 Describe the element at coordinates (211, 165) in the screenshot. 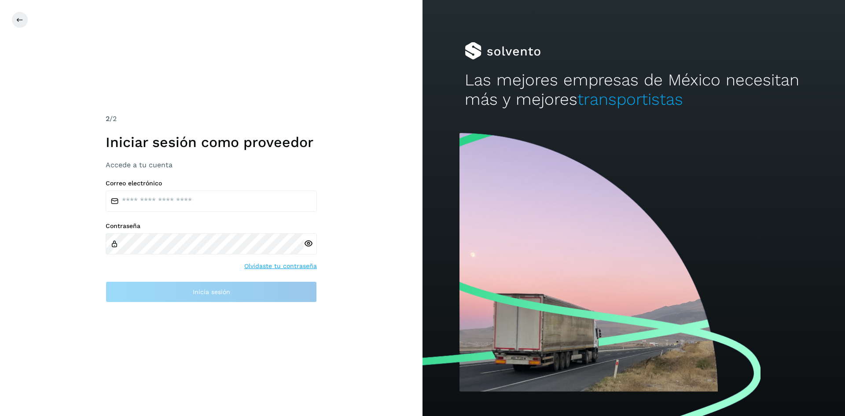

I see `h3: Accede a tu cuenta` at that location.